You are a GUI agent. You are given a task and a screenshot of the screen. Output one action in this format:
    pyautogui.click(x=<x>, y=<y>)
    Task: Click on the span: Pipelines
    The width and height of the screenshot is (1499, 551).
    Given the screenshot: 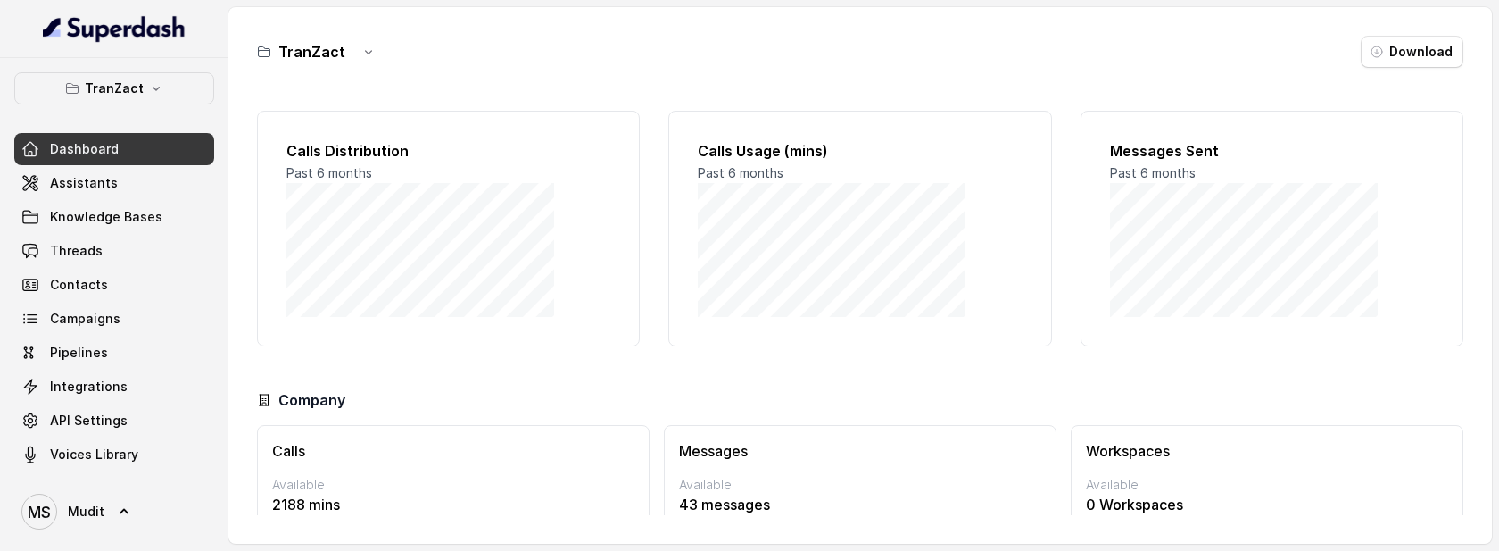 What is the action you would take?
    pyautogui.click(x=79, y=353)
    